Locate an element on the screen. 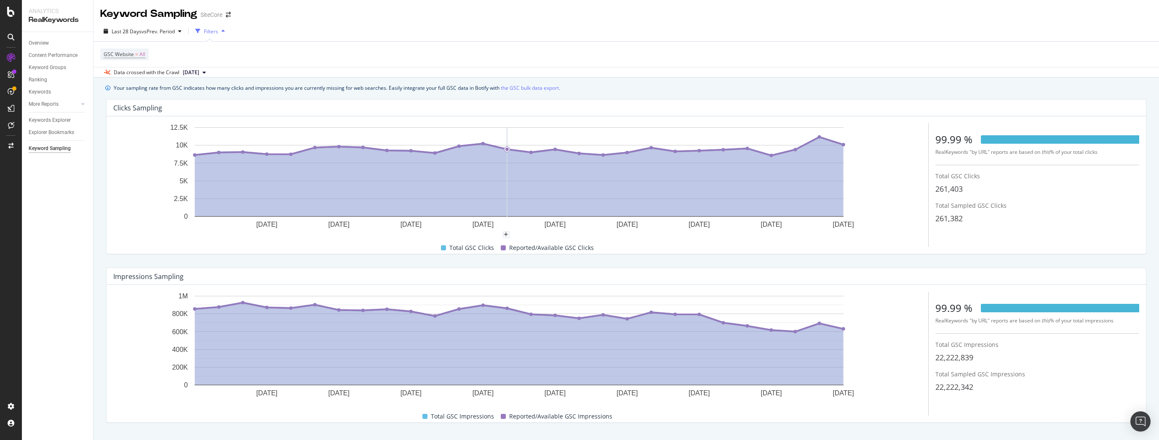 The image size is (1159, 440). span: Total Sampled GSC Impressions is located at coordinates (980, 374).